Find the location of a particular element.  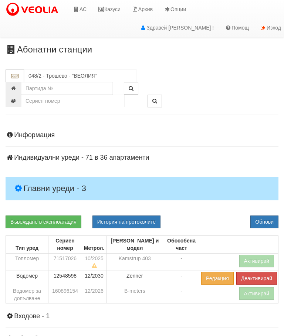

h3: Абонатни станции is located at coordinates (142, 49).